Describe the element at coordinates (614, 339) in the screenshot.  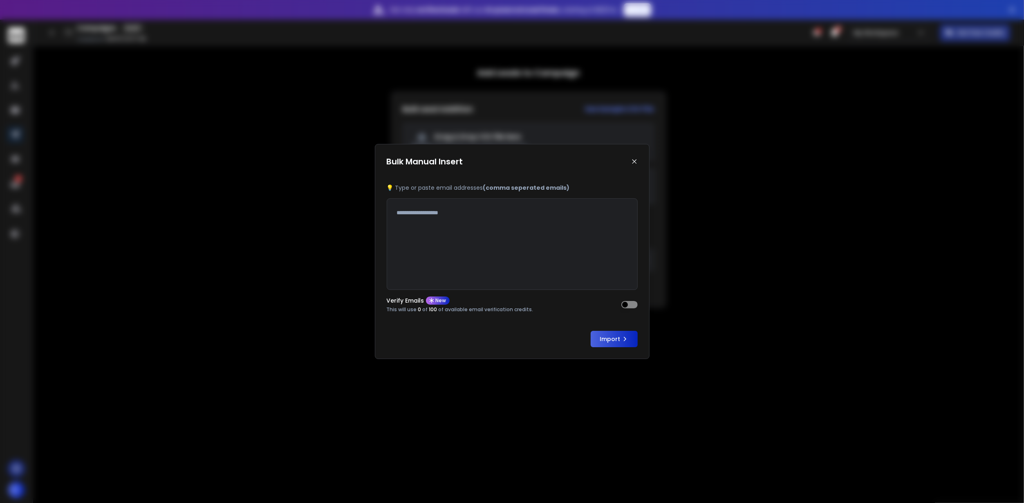
I see `button: Import` at that location.